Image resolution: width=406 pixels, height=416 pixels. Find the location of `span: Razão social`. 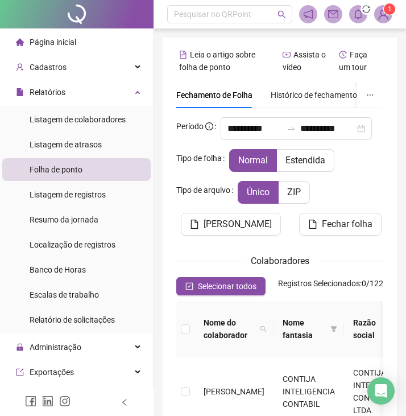

span: Razão social is located at coordinates (375, 329).